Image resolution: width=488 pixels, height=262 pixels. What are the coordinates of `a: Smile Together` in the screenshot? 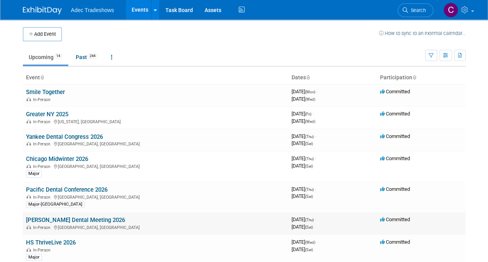 It's located at (45, 92).